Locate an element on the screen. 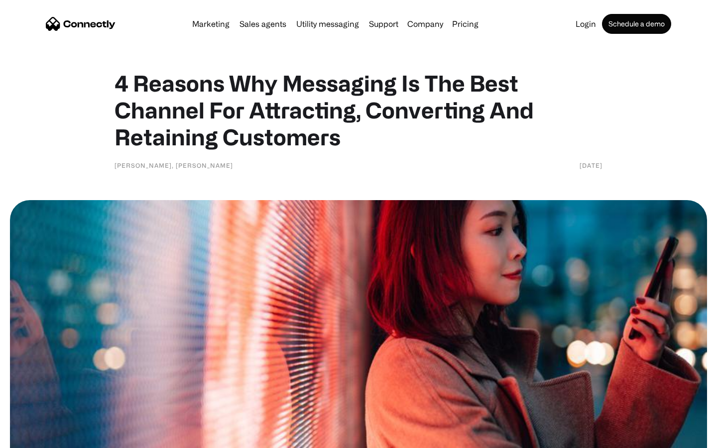 This screenshot has width=717, height=448. a: Sales agents is located at coordinates (263, 24).